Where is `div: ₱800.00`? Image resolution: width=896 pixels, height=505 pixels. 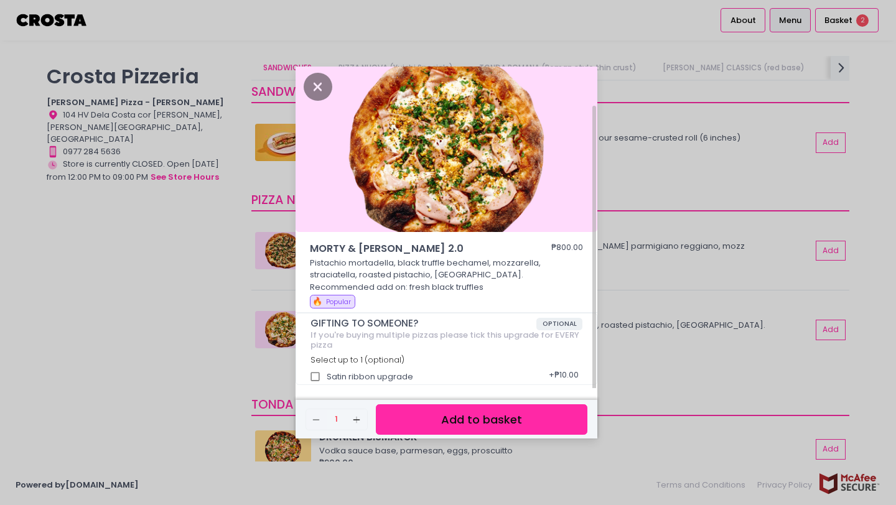 div: ₱800.00 is located at coordinates (567, 249).